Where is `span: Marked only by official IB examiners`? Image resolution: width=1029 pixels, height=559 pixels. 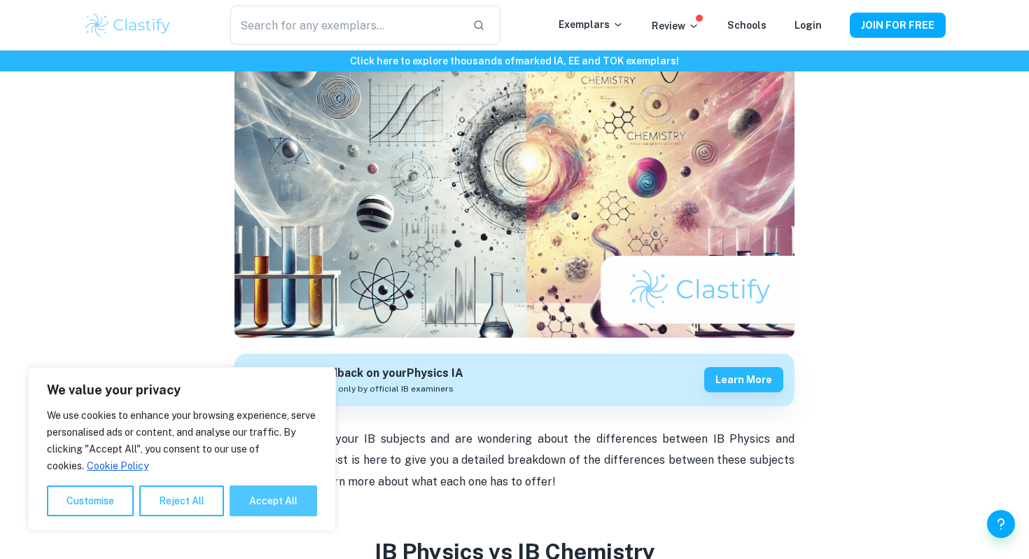 span: Marked only by official IB examiners is located at coordinates (379, 388).